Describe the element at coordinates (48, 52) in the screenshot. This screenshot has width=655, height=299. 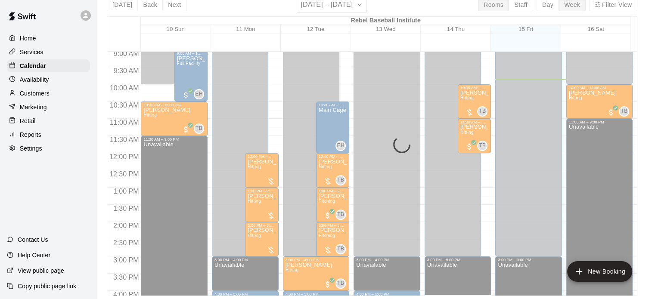
I see `a: Services` at that location.